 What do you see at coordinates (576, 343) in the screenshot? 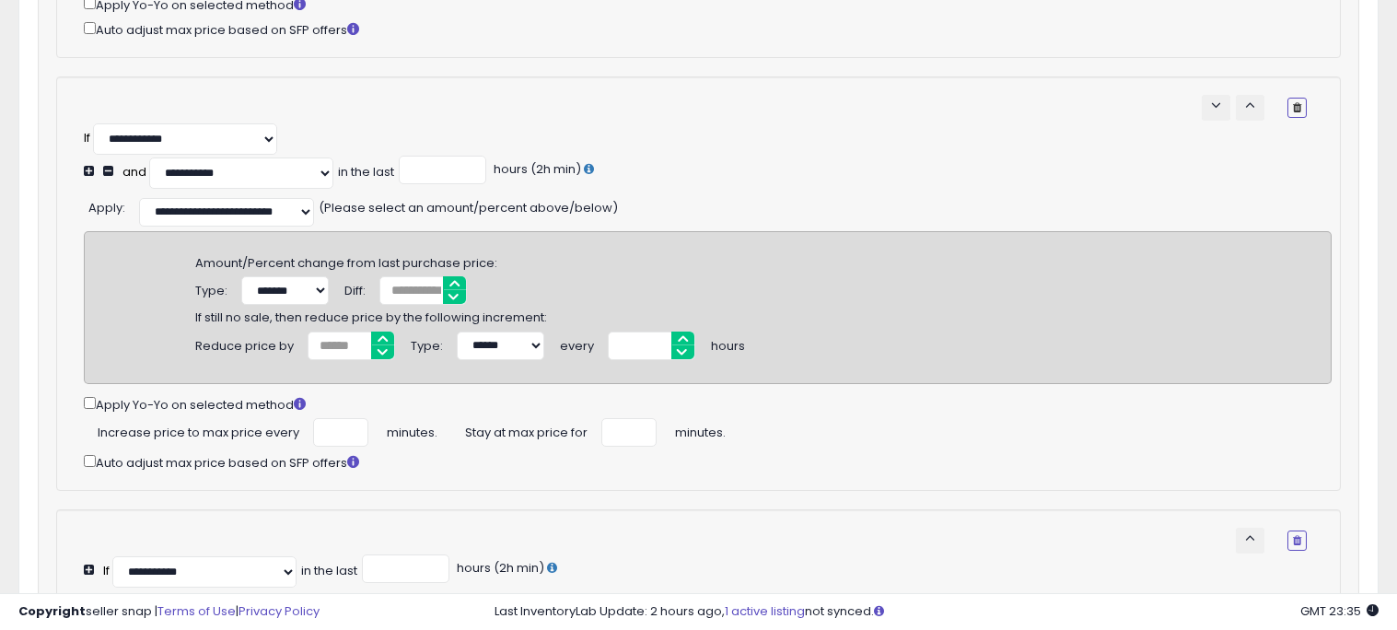
I see `div: every` at bounding box center [576, 343].